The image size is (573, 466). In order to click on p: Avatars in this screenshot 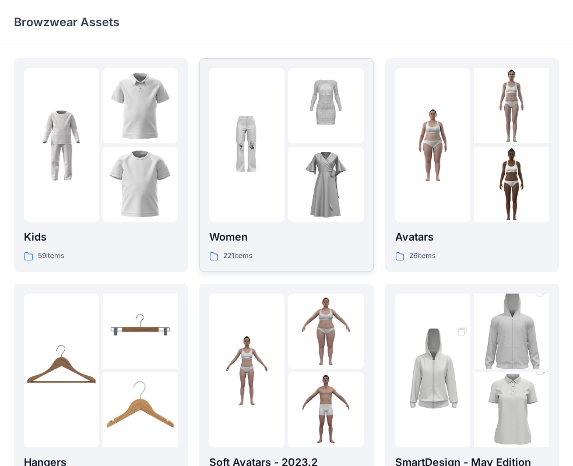, I will do `click(472, 237)`.